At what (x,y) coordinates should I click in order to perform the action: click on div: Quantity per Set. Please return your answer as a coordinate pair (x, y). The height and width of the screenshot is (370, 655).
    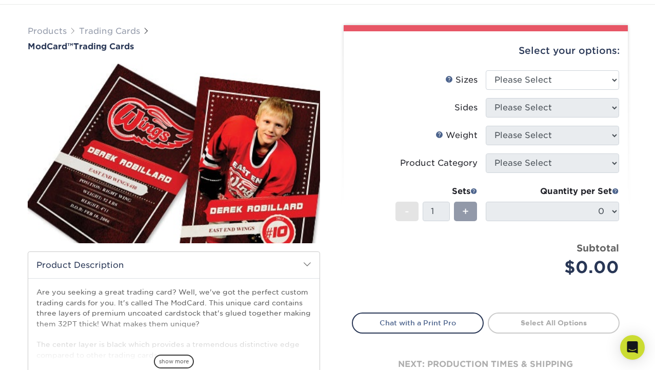
    Looking at the image, I should click on (552, 191).